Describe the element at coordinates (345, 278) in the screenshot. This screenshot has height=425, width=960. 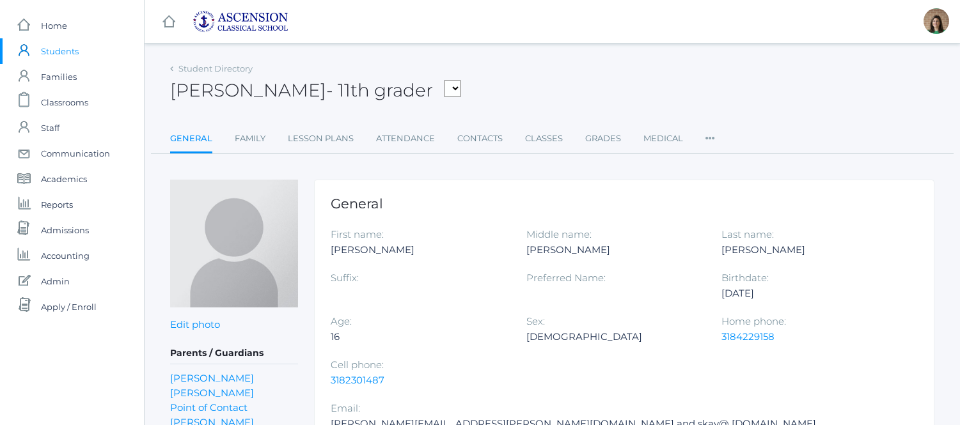
I see `label: Suffix:` at that location.